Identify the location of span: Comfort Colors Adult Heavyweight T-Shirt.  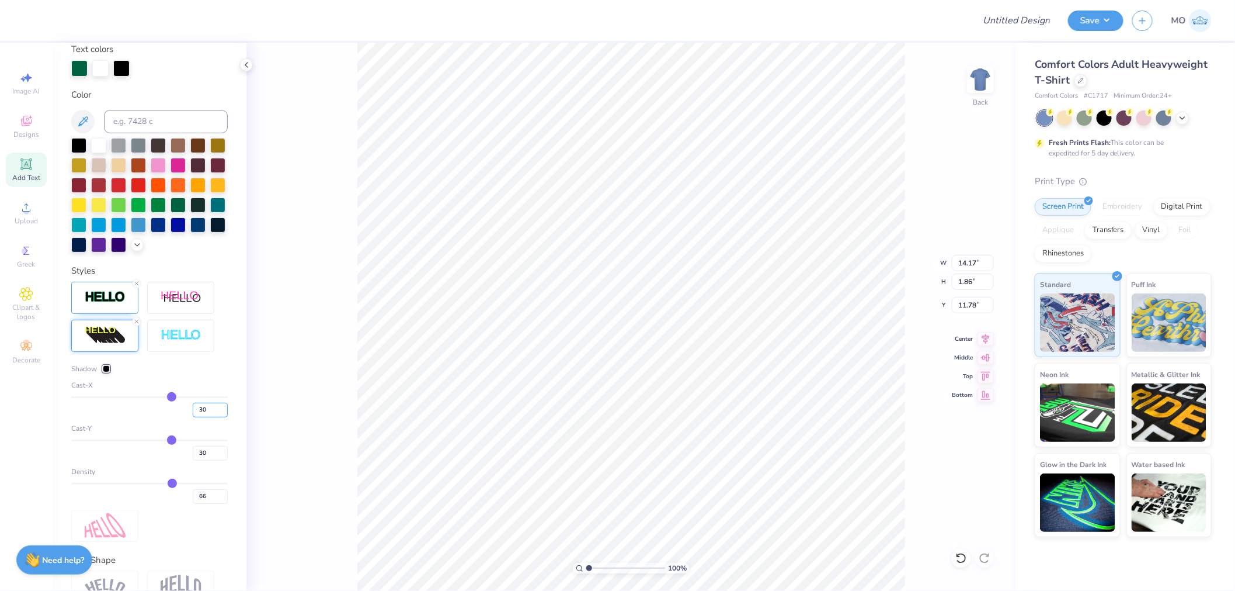
(1121, 72).